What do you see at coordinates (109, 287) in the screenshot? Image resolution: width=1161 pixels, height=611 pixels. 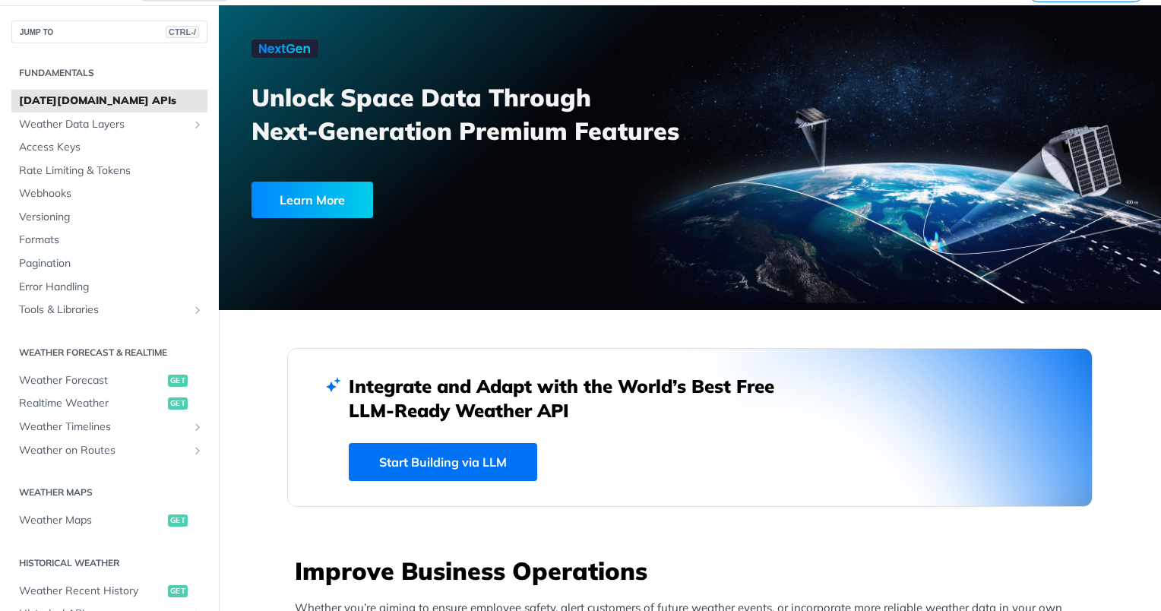 I see `a: Error Handling` at bounding box center [109, 287].